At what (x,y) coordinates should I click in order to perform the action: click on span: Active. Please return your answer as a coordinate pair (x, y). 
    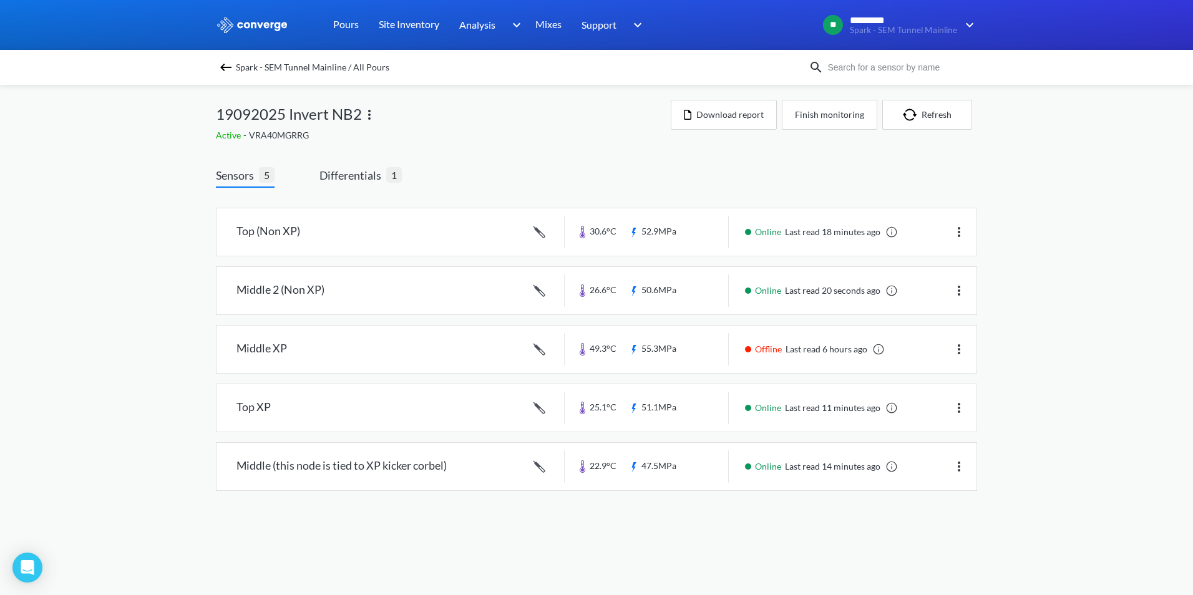
    Looking at the image, I should click on (230, 135).